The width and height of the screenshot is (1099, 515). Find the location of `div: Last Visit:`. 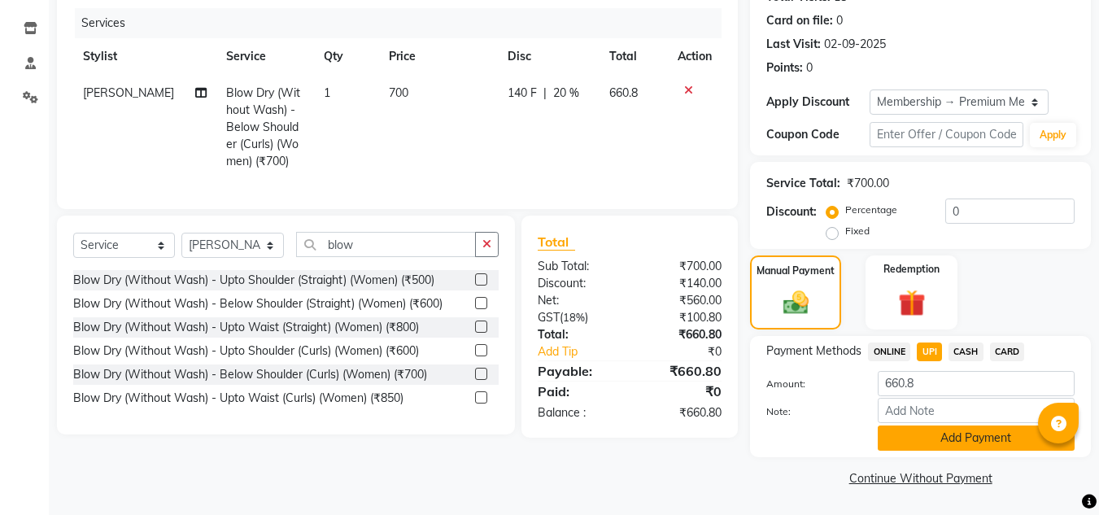

div: Last Visit: is located at coordinates (793, 44).